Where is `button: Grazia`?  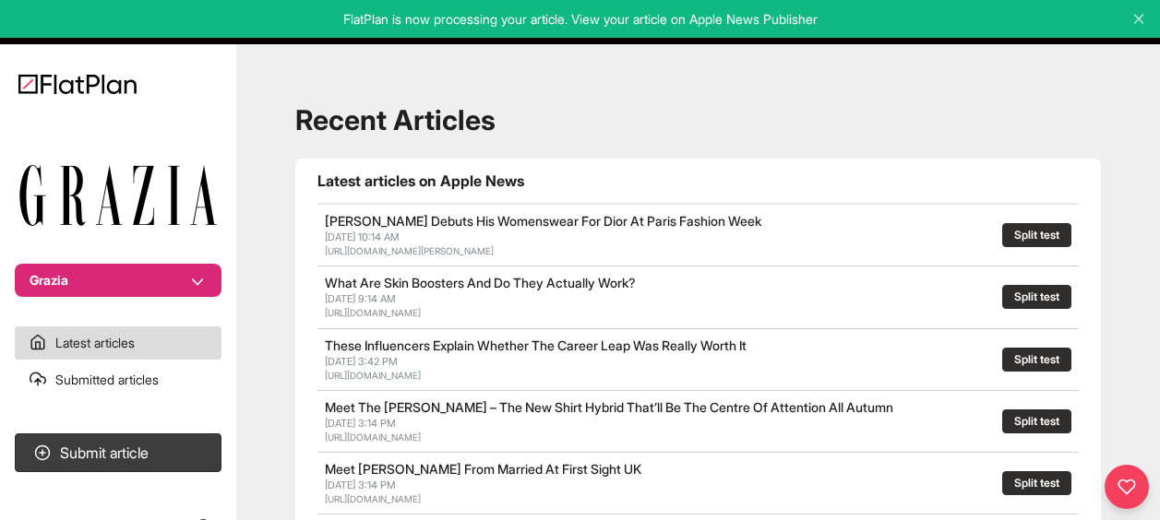 button: Grazia is located at coordinates (118, 280).